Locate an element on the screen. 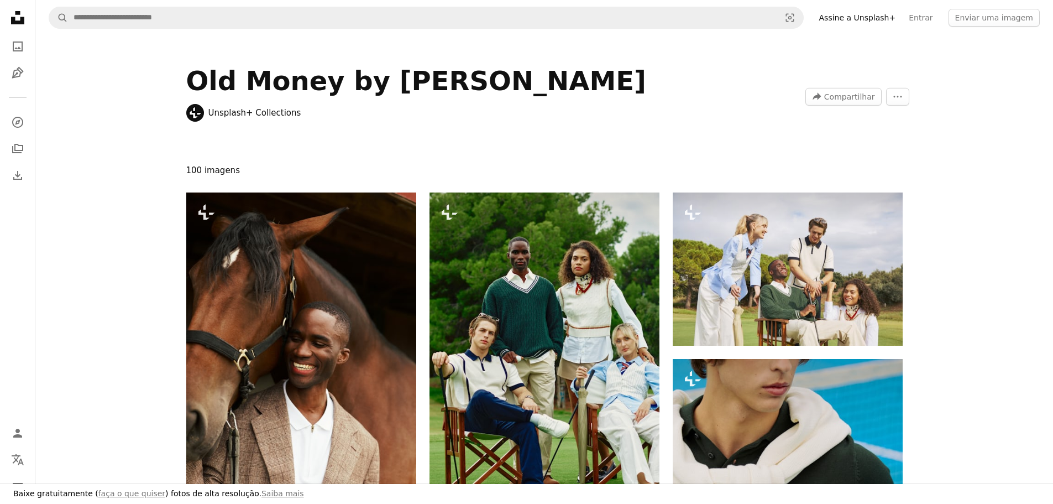 The width and height of the screenshot is (1053, 504). img: um, grupo, de, pessoas, ficar, cerca, um, homem, ligado, um, cadeira is located at coordinates (788, 269).